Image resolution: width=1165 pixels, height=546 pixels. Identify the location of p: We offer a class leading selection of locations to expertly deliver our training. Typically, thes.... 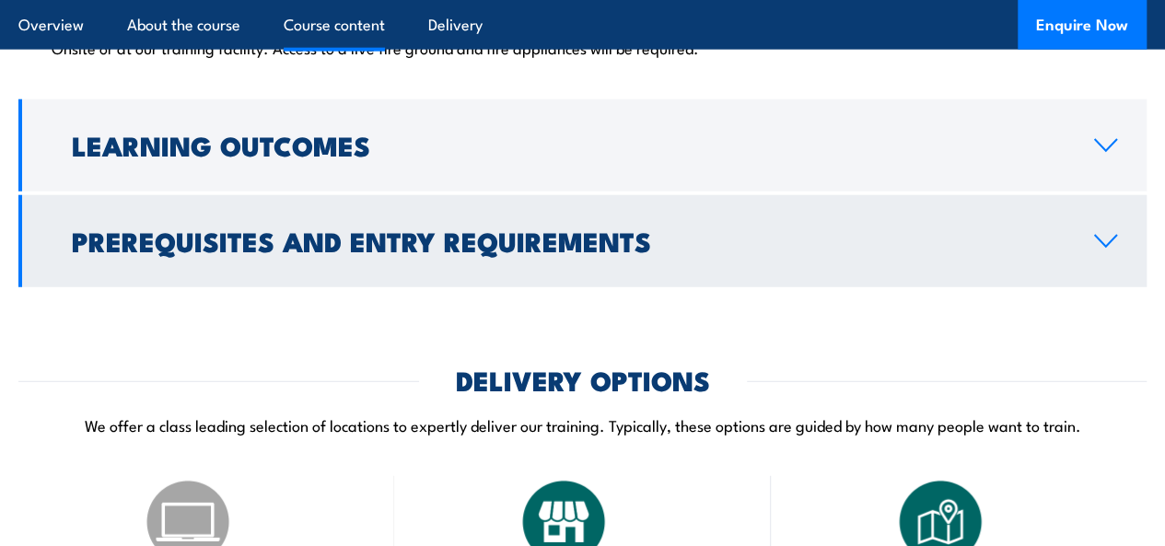
(582, 425).